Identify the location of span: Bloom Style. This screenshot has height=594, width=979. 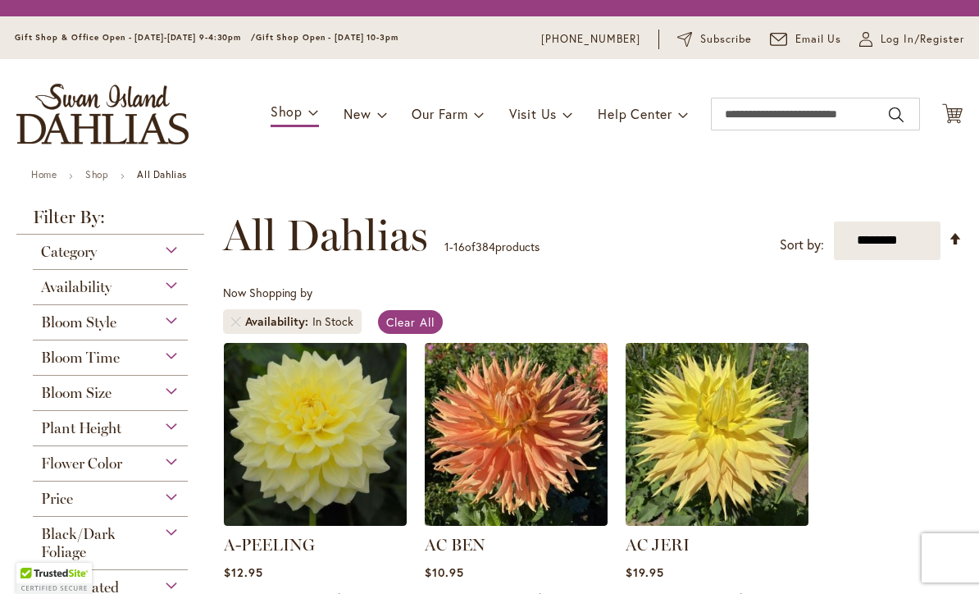
(79, 322).